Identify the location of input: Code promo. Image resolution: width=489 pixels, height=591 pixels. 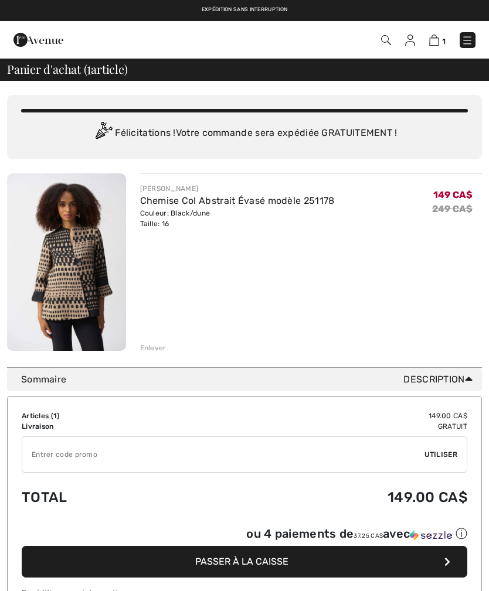
(223, 455).